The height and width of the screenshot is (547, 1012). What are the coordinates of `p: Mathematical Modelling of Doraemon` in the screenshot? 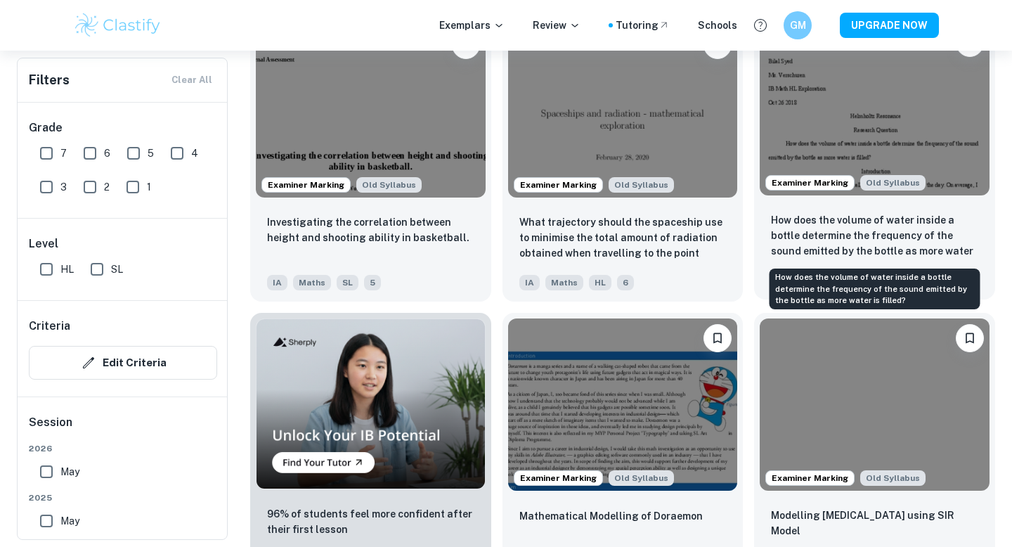 It's located at (611, 516).